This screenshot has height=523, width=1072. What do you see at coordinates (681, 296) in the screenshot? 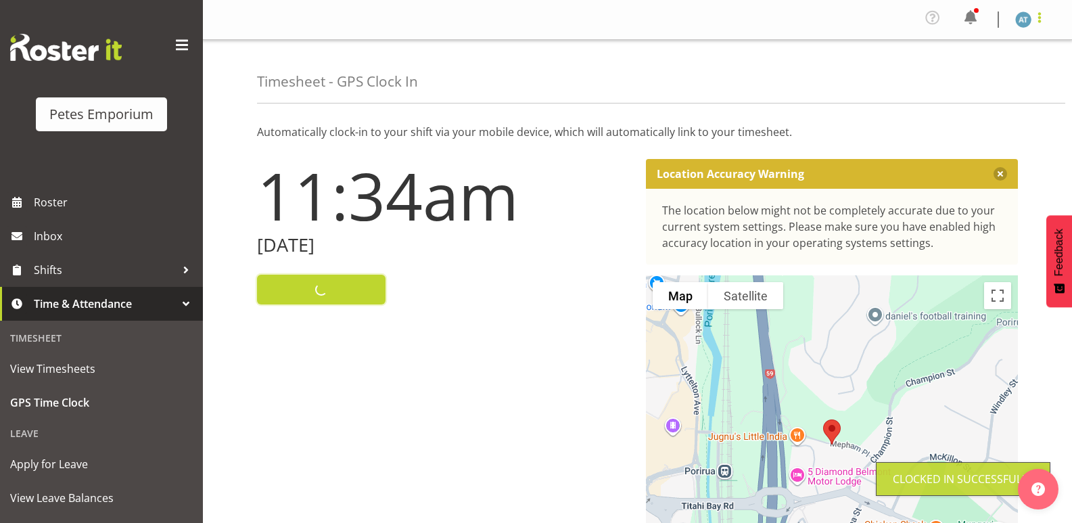
I see `button: Show street map` at bounding box center [681, 296].